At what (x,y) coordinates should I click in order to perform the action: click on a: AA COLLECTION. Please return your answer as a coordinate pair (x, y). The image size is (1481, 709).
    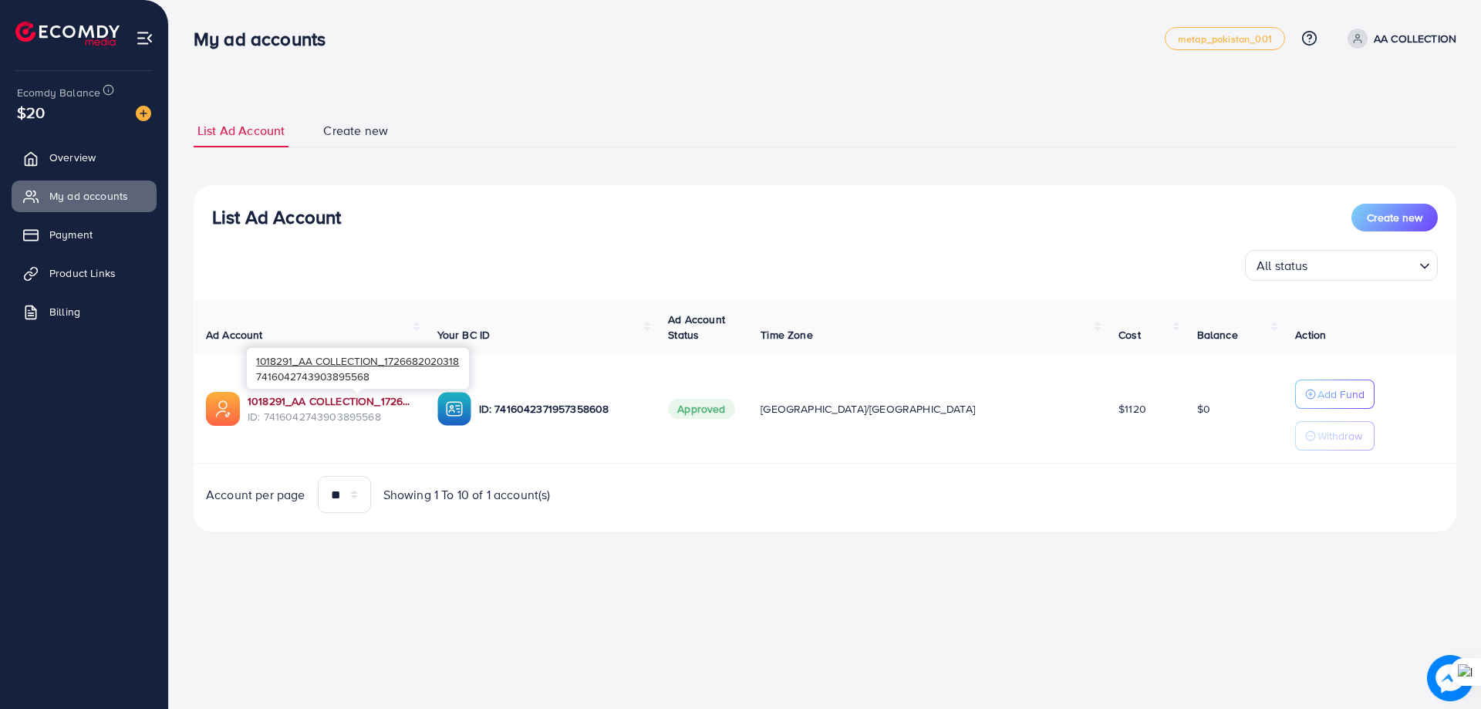
    Looking at the image, I should click on (1398, 39).